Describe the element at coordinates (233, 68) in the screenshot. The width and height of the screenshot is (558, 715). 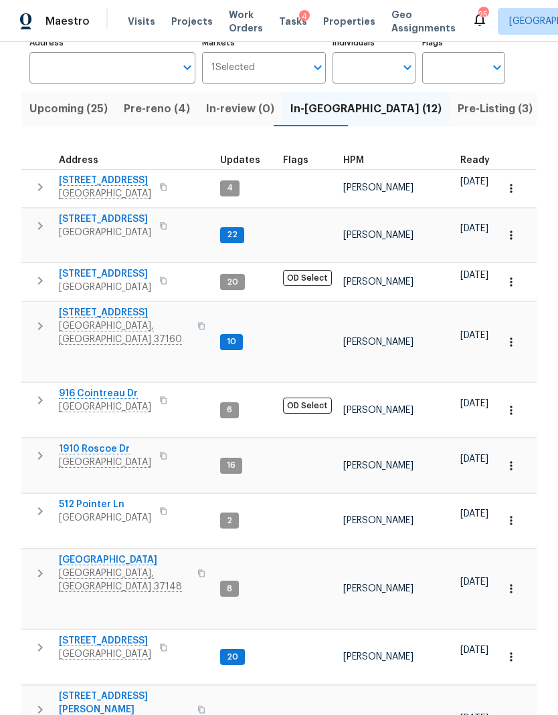
I see `span: 1 Selected` at that location.